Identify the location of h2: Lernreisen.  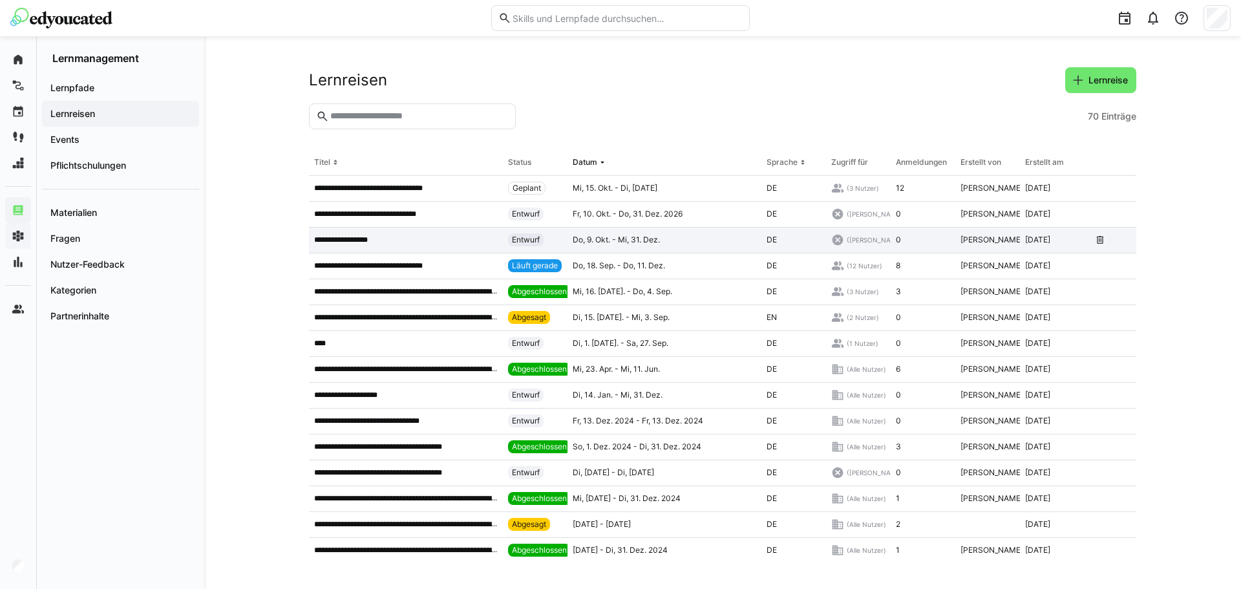
(348, 80).